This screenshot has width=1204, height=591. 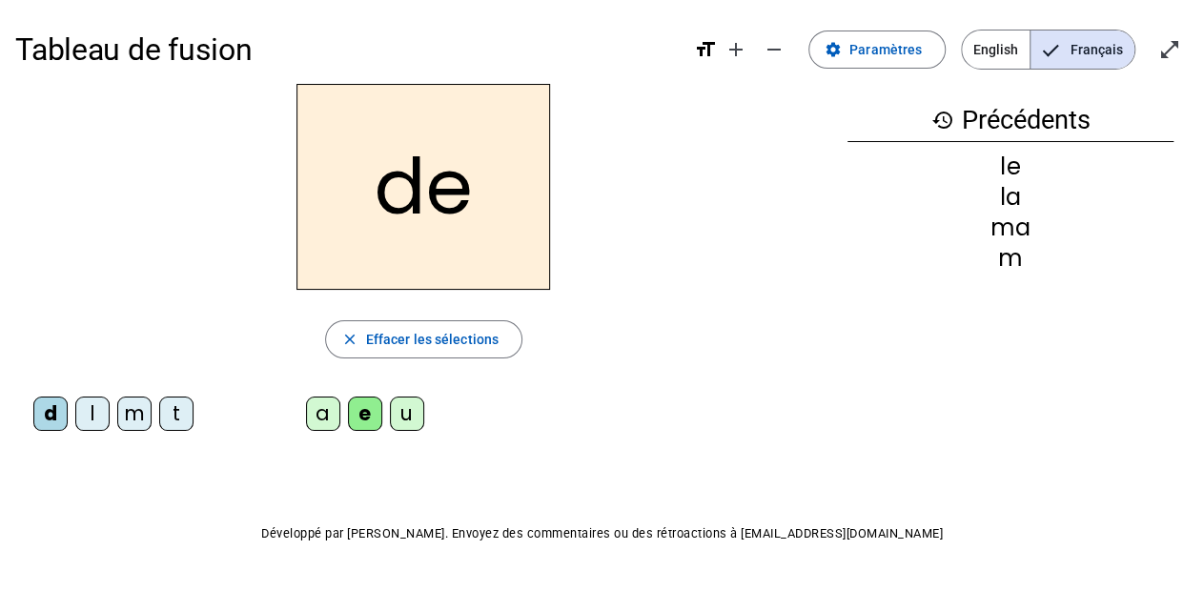 What do you see at coordinates (833, 50) in the screenshot?
I see `mat-icon: settings` at bounding box center [833, 50].